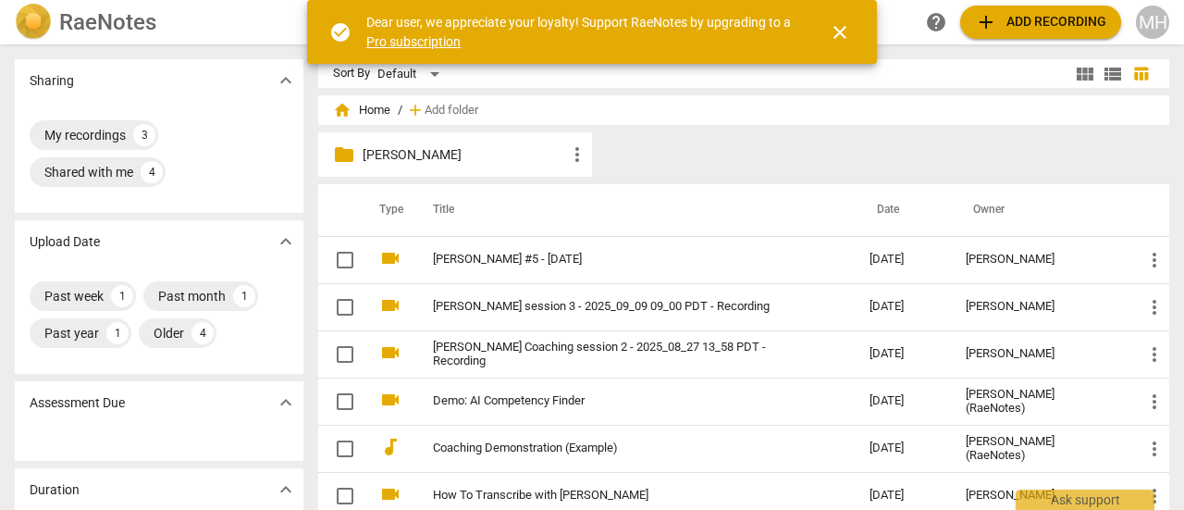 The image size is (1184, 510). I want to click on h2: RaeNotes, so click(107, 22).